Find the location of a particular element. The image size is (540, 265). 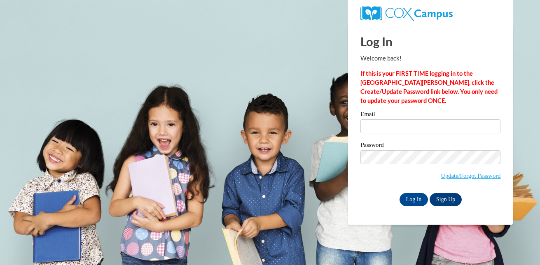

a: COX Campus is located at coordinates (406, 13).